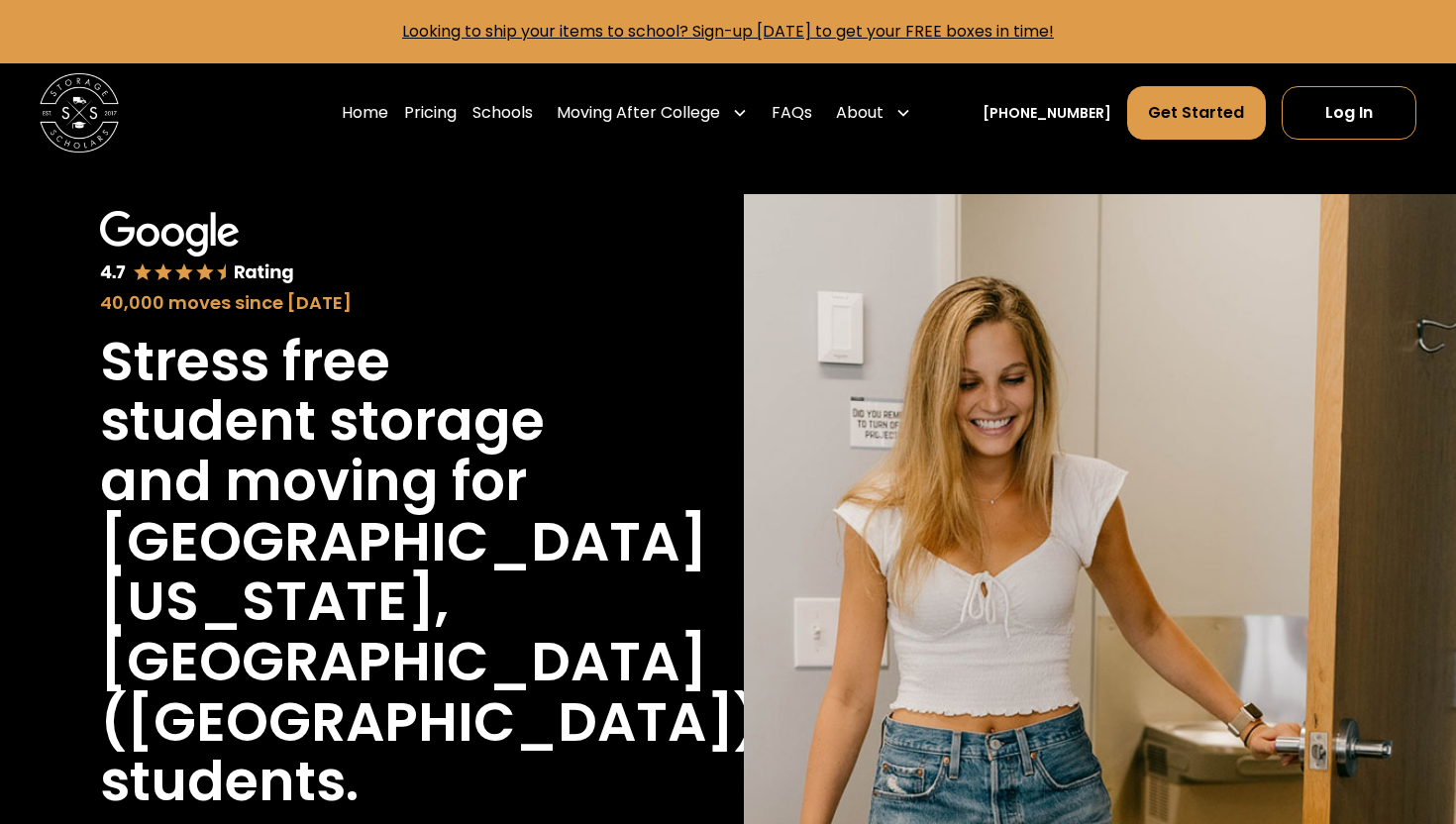 The height and width of the screenshot is (824, 1456). I want to click on a: Log In, so click(1349, 113).